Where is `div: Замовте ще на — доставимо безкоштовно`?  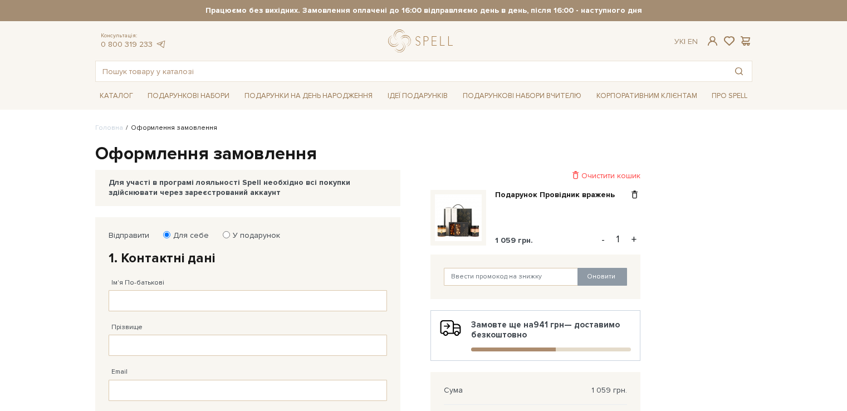
div: Замовте ще на — доставимо безкоштовно is located at coordinates (535, 335).